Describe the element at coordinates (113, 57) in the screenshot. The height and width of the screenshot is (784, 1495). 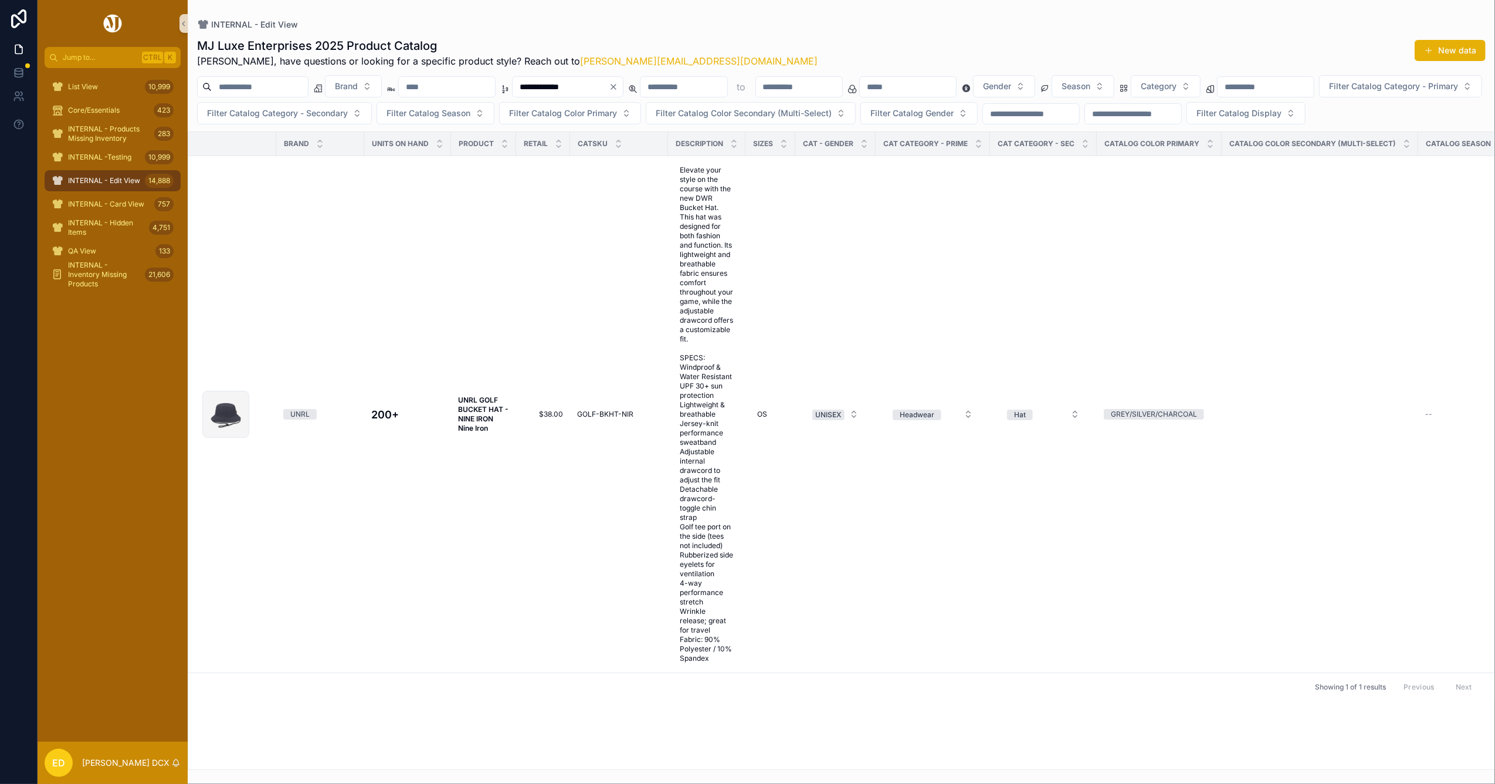
I see `button: Jump to...CtrlK` at that location.